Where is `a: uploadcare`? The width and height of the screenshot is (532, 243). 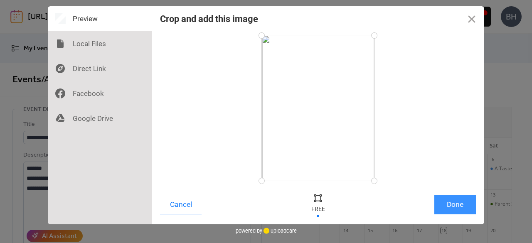
a: uploadcare is located at coordinates (279, 231).